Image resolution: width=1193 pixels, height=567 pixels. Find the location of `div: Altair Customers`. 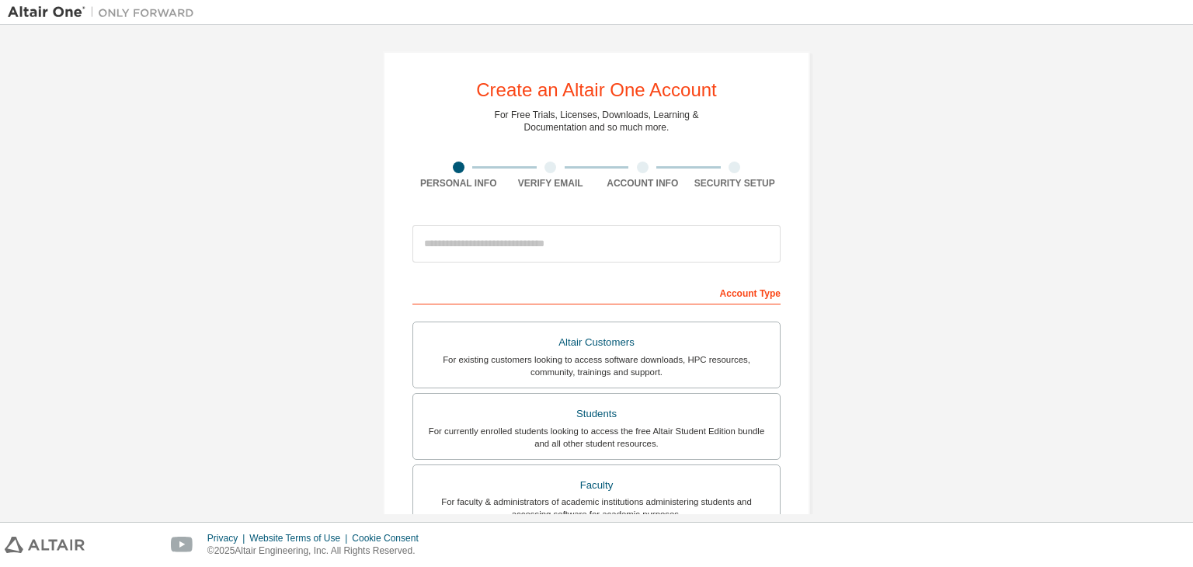

div: Altair Customers is located at coordinates (597, 343).